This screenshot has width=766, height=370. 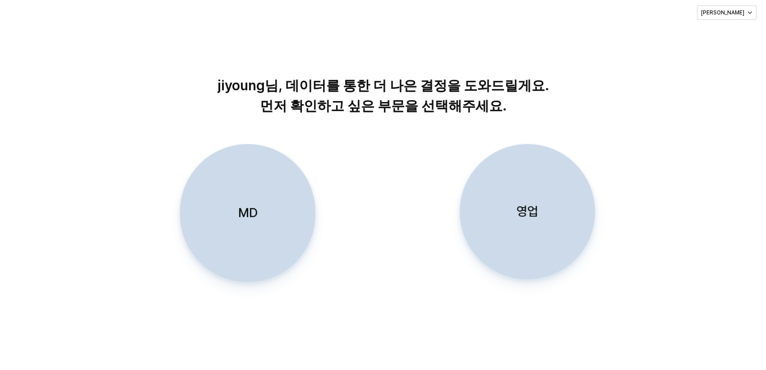 What do you see at coordinates (248, 213) in the screenshot?
I see `button: MD` at bounding box center [248, 213].